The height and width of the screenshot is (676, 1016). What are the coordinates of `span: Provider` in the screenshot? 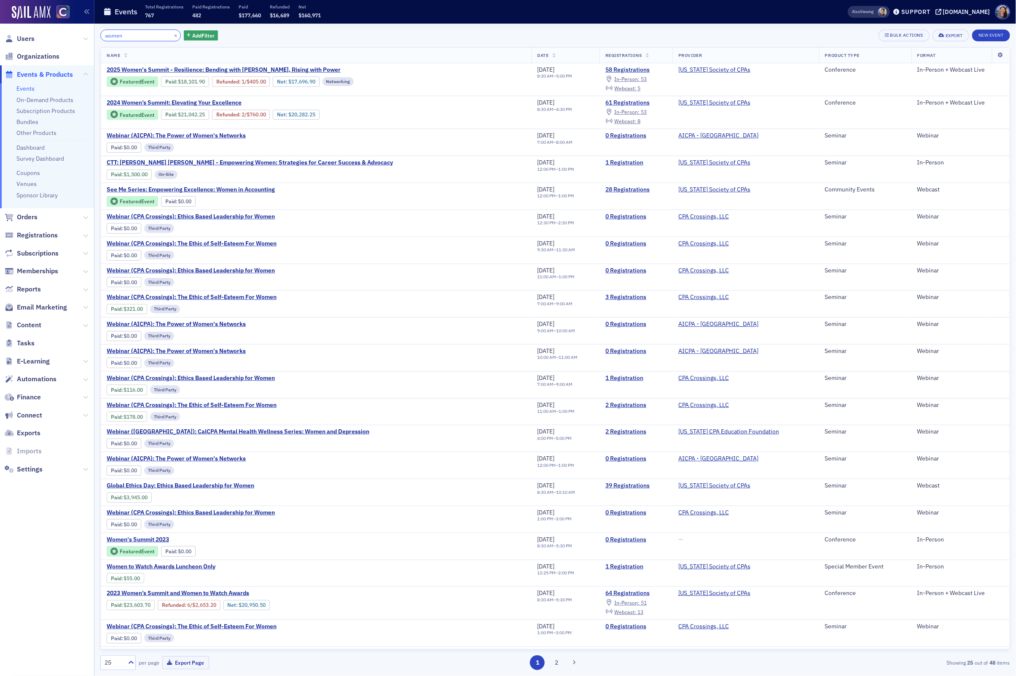 It's located at (690, 55).